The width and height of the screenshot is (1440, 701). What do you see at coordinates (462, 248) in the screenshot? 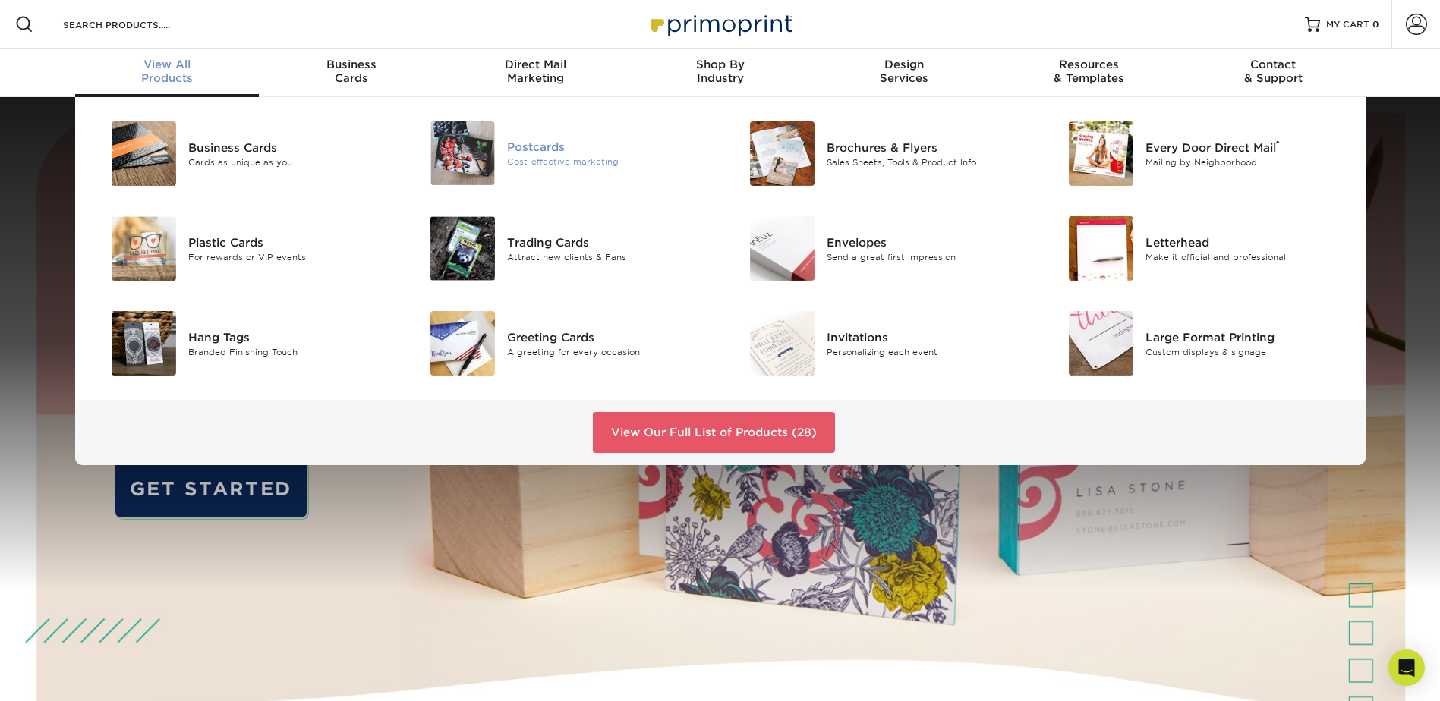
I see `img: Trading Cards` at bounding box center [462, 248].